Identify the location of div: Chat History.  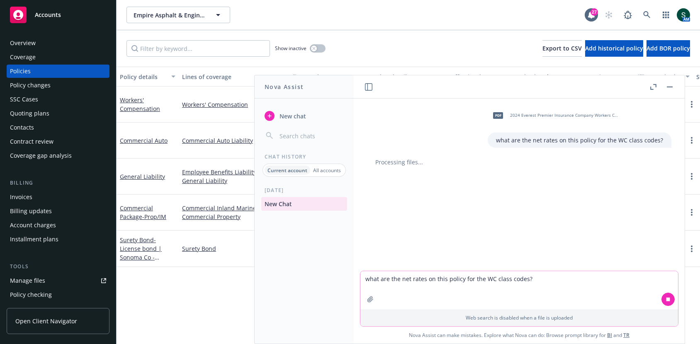
(304, 157).